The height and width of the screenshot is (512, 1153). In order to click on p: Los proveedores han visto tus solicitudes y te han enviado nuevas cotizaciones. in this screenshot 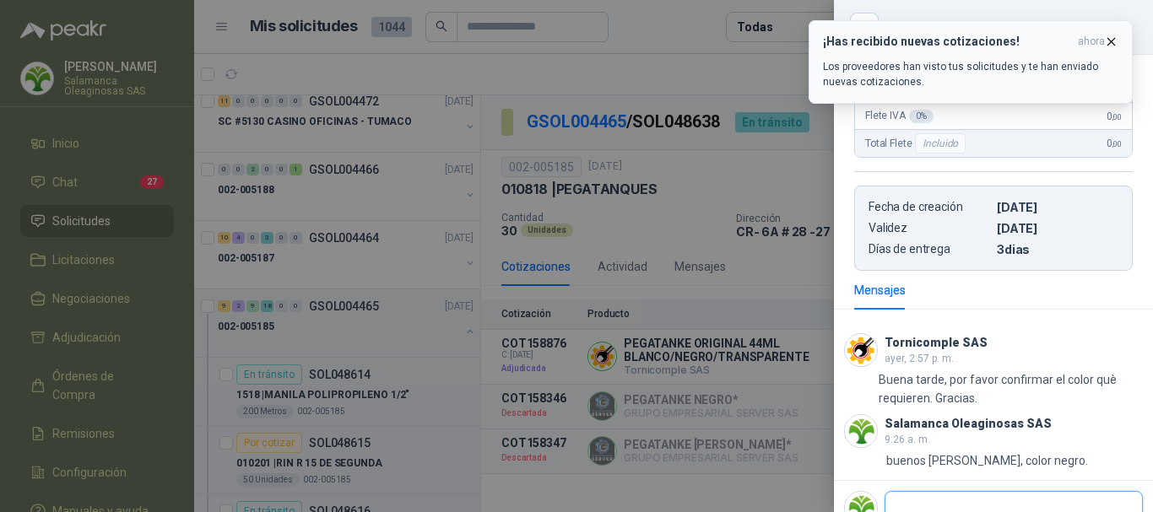, I will do `click(971, 74)`.